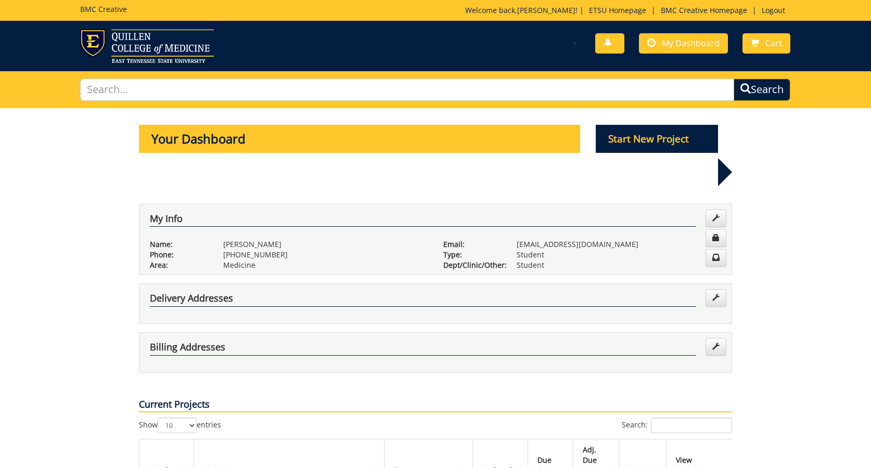 This screenshot has width=871, height=468. Describe the element at coordinates (628, 10) in the screenshot. I see `p: Welcome back, ! | | |` at that location.